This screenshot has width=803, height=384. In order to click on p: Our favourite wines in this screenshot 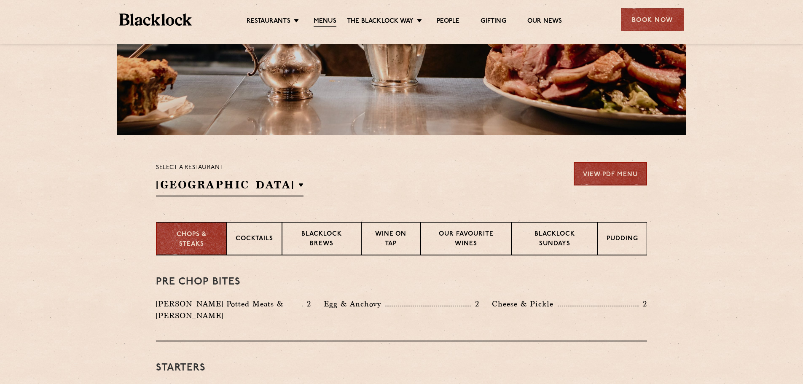, I will do `click(466, 239)`.